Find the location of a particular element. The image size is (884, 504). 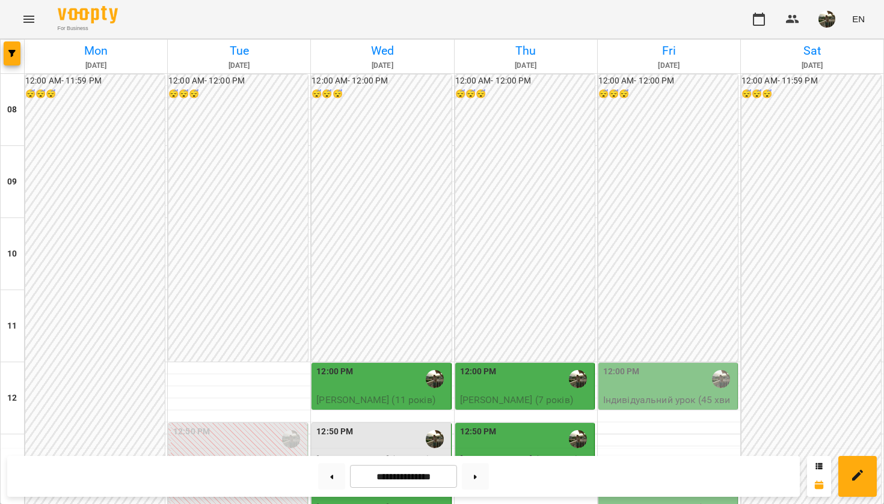

h6: Tue is located at coordinates (239, 51).